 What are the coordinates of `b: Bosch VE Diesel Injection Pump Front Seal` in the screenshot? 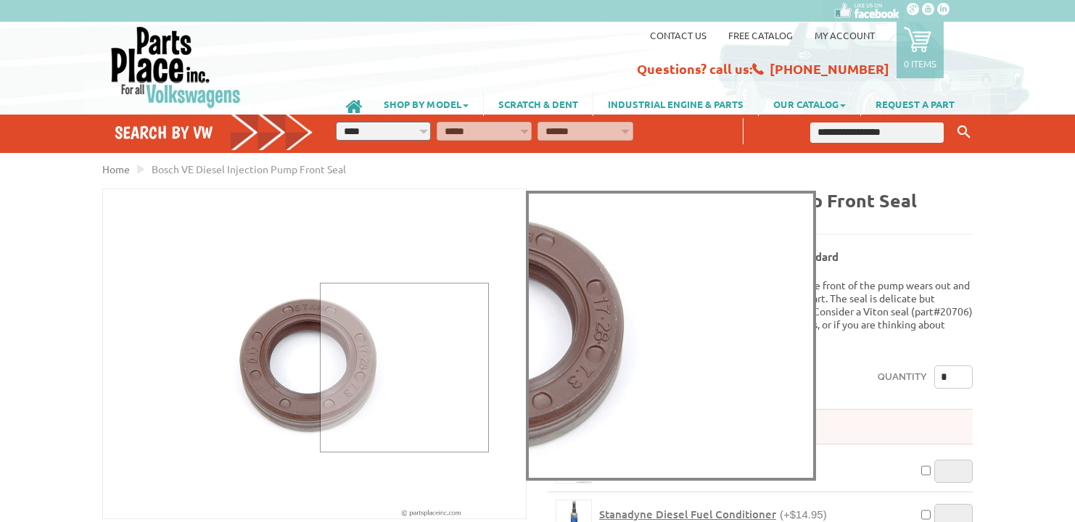 It's located at (732, 200).